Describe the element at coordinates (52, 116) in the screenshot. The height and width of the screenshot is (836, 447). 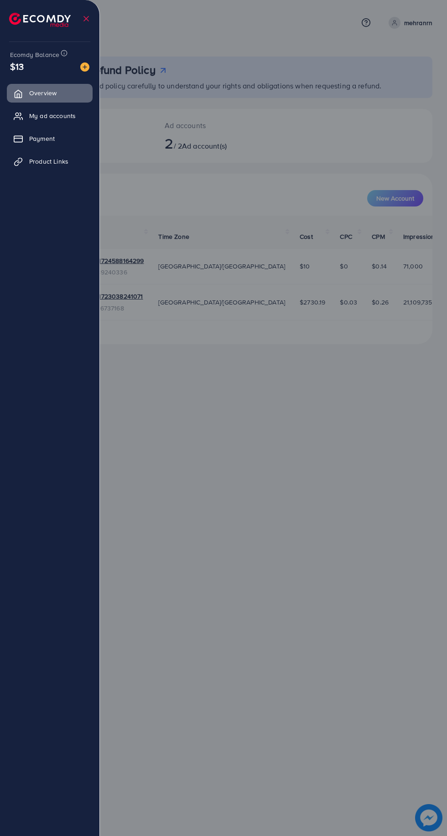
I see `span: My ad accounts` at that location.